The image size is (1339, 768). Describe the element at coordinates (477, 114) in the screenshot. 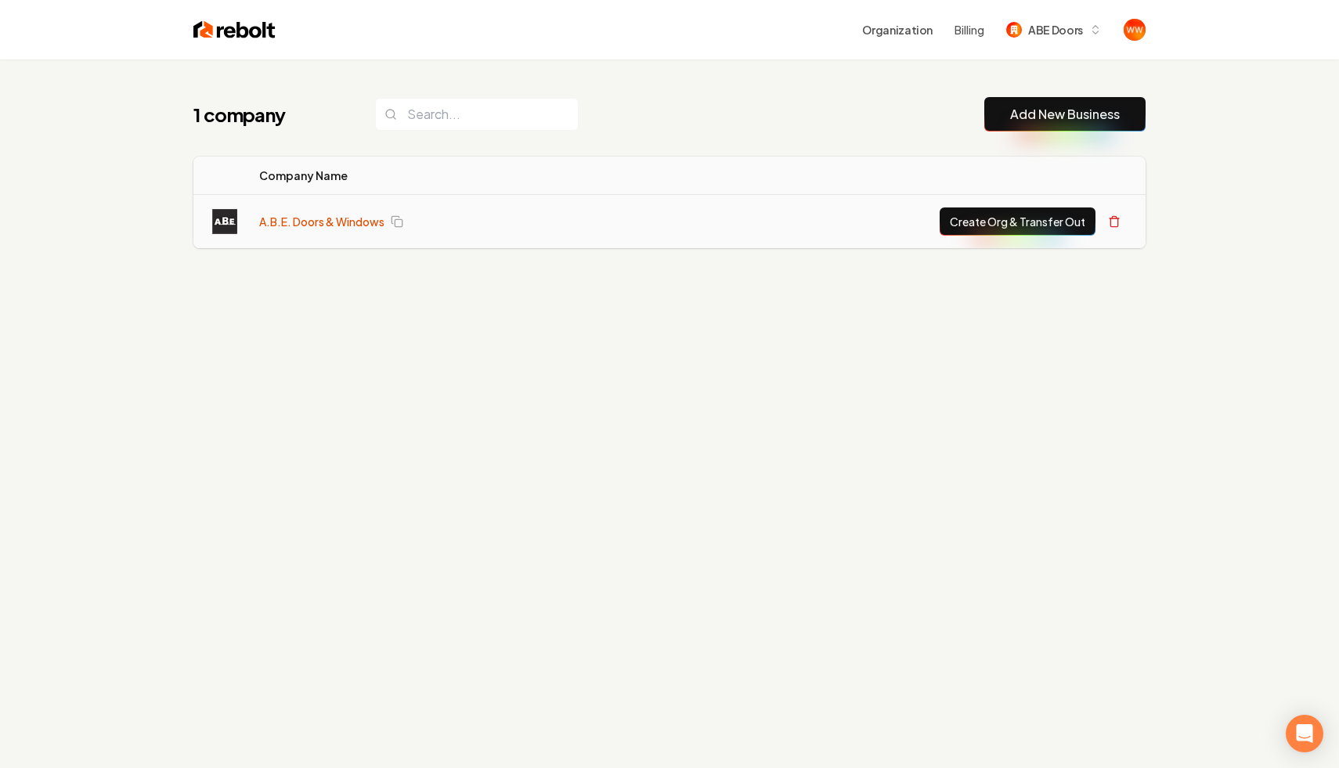

I see `input: Search...` at that location.